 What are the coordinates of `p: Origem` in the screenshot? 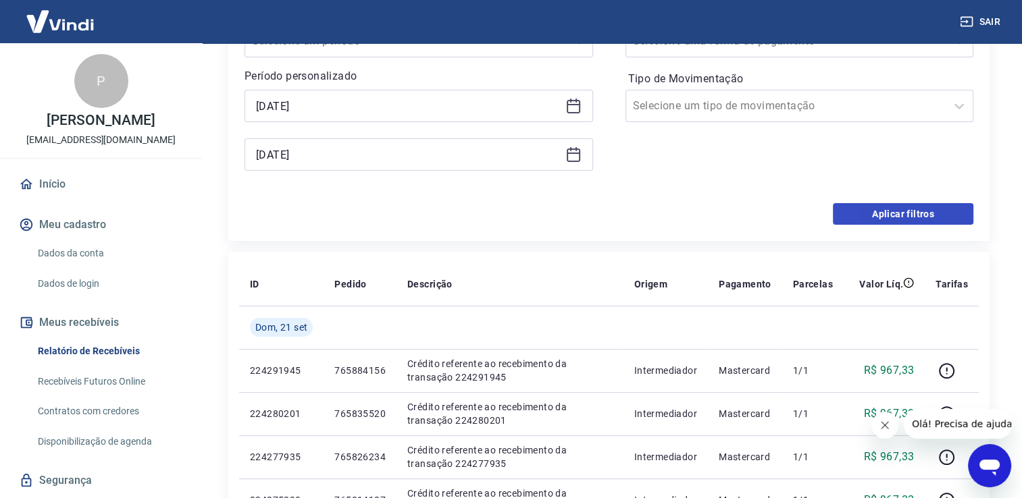 It's located at (650, 284).